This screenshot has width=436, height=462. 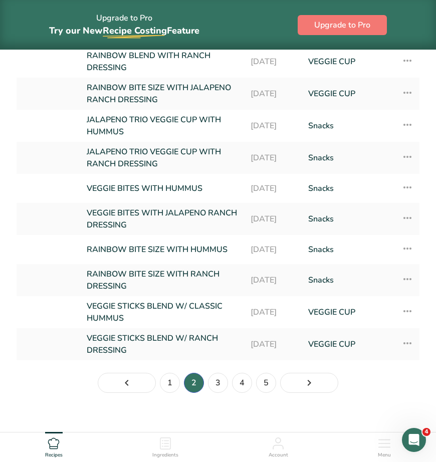 I want to click on a: RAINBOW BLEND WITH RANCH DRESSING, so click(x=162, y=62).